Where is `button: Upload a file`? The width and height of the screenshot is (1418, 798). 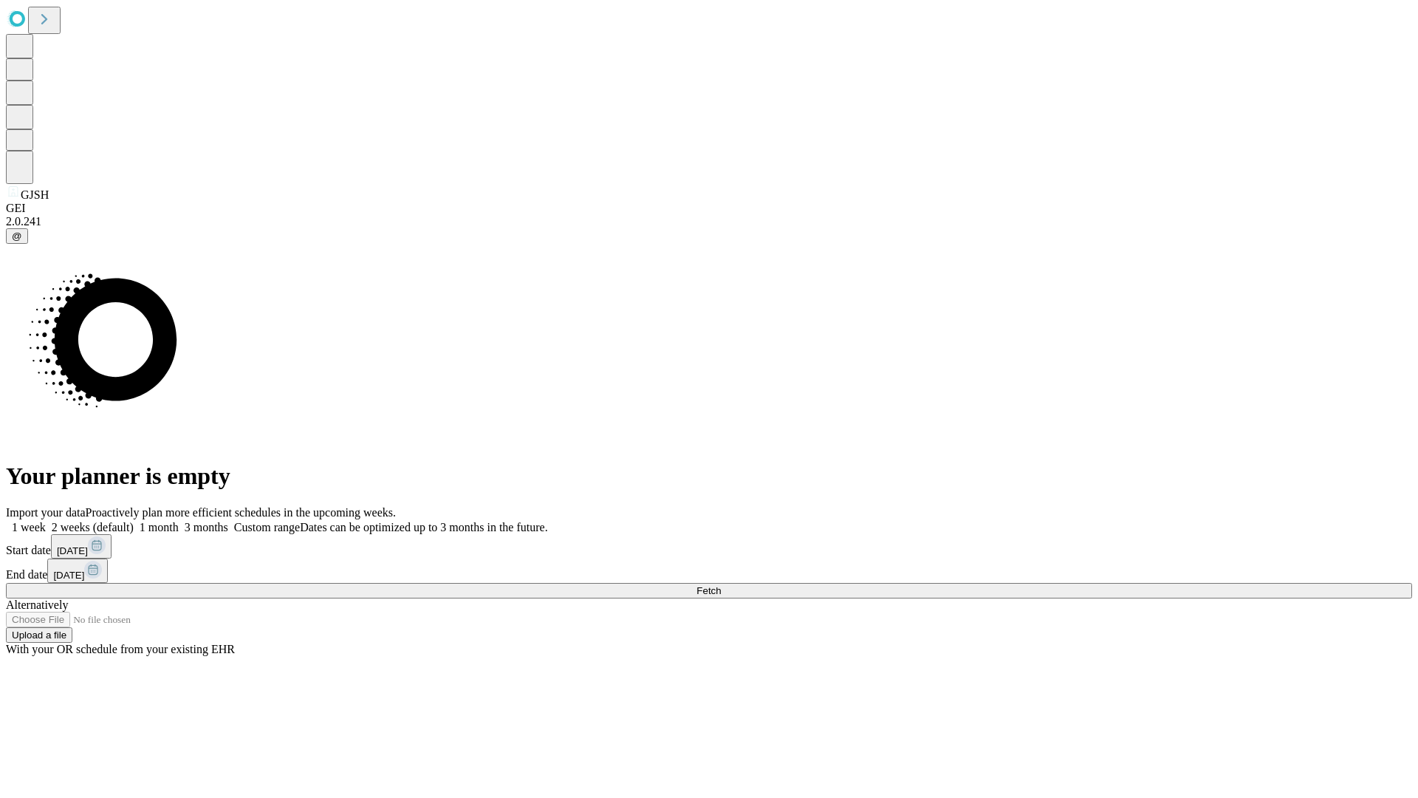 button: Upload a file is located at coordinates (39, 634).